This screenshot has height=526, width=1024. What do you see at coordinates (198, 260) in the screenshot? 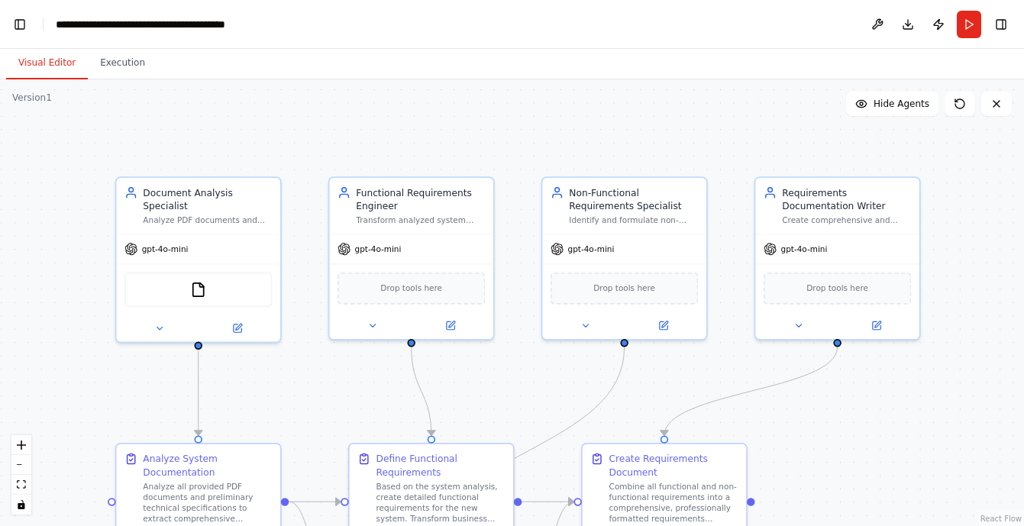
I see `div: Document Analysis SpecialistAnalyze PDF documents and preliminary technical specifications to ext...` at bounding box center [198, 260].